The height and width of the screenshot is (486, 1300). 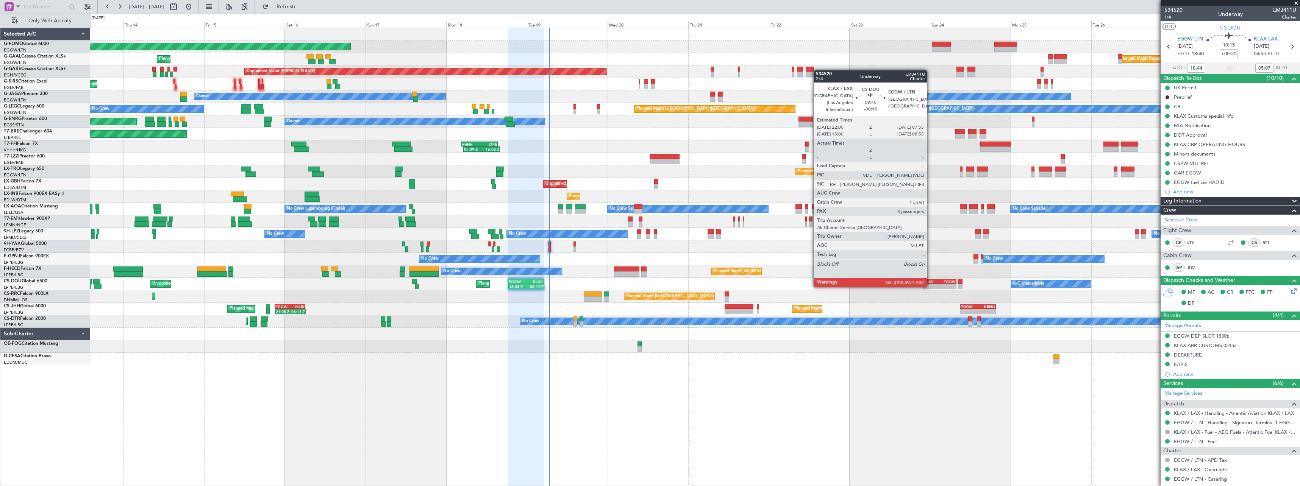 What do you see at coordinates (1183, 54) in the screenshot?
I see `span: ETOT` at bounding box center [1183, 54].